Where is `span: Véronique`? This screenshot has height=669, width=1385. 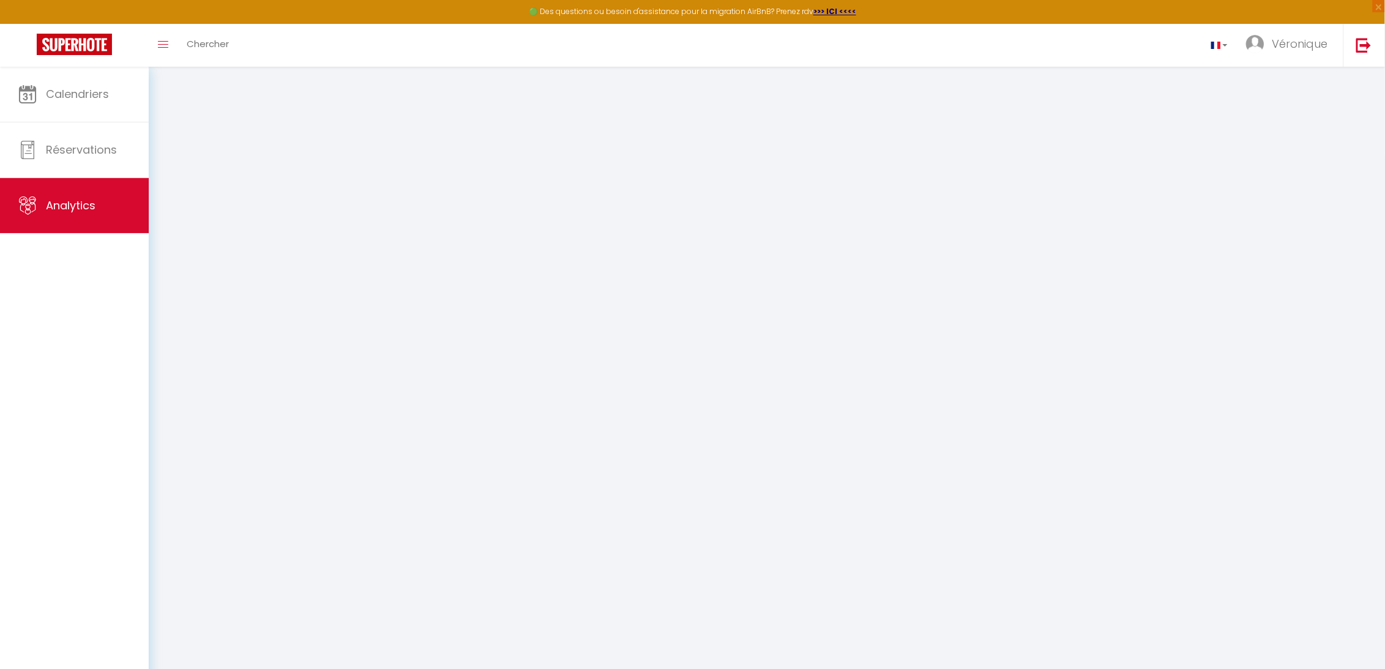 span: Véronique is located at coordinates (1300, 43).